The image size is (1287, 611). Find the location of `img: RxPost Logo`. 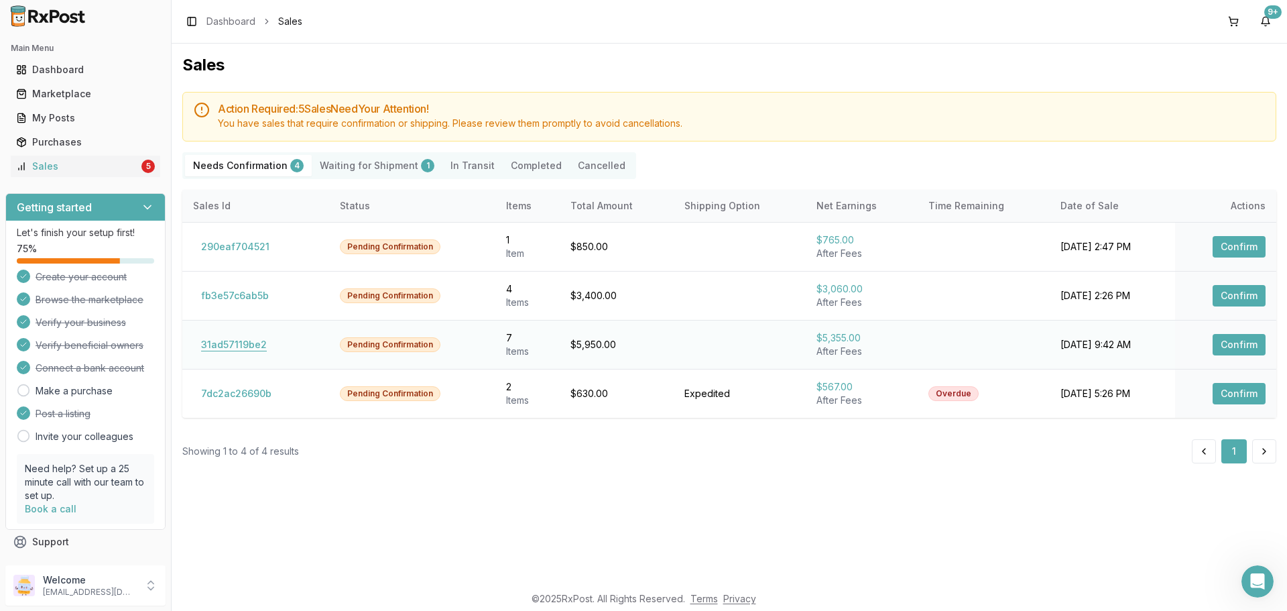

img: RxPost Logo is located at coordinates (48, 16).